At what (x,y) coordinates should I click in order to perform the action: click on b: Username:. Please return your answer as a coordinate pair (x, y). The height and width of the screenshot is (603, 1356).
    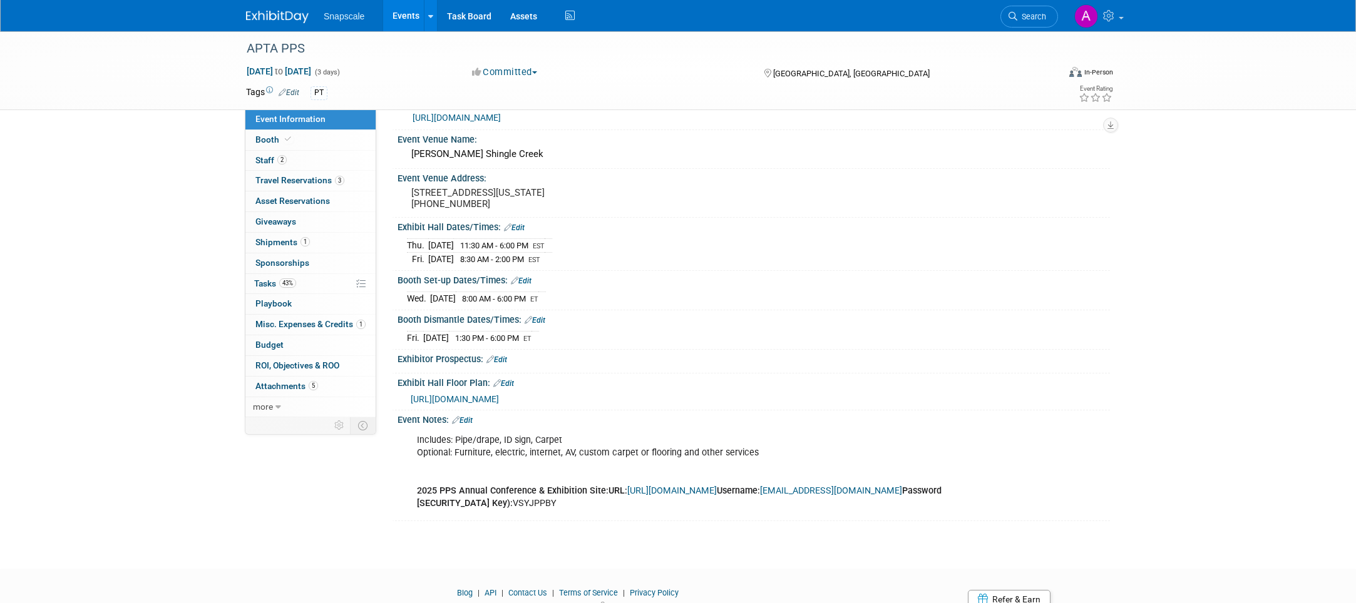
    Looking at the image, I should click on (738, 491).